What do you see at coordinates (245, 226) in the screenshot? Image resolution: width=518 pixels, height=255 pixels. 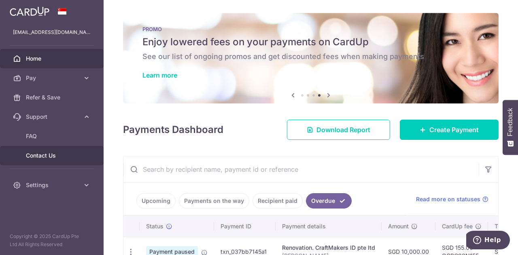 I see `th: Payment ID` at bounding box center [245, 226].